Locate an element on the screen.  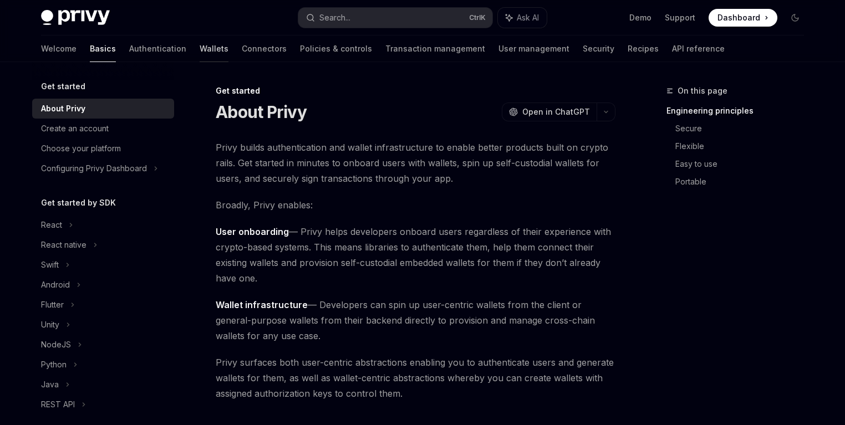
div: Android is located at coordinates (55, 285).